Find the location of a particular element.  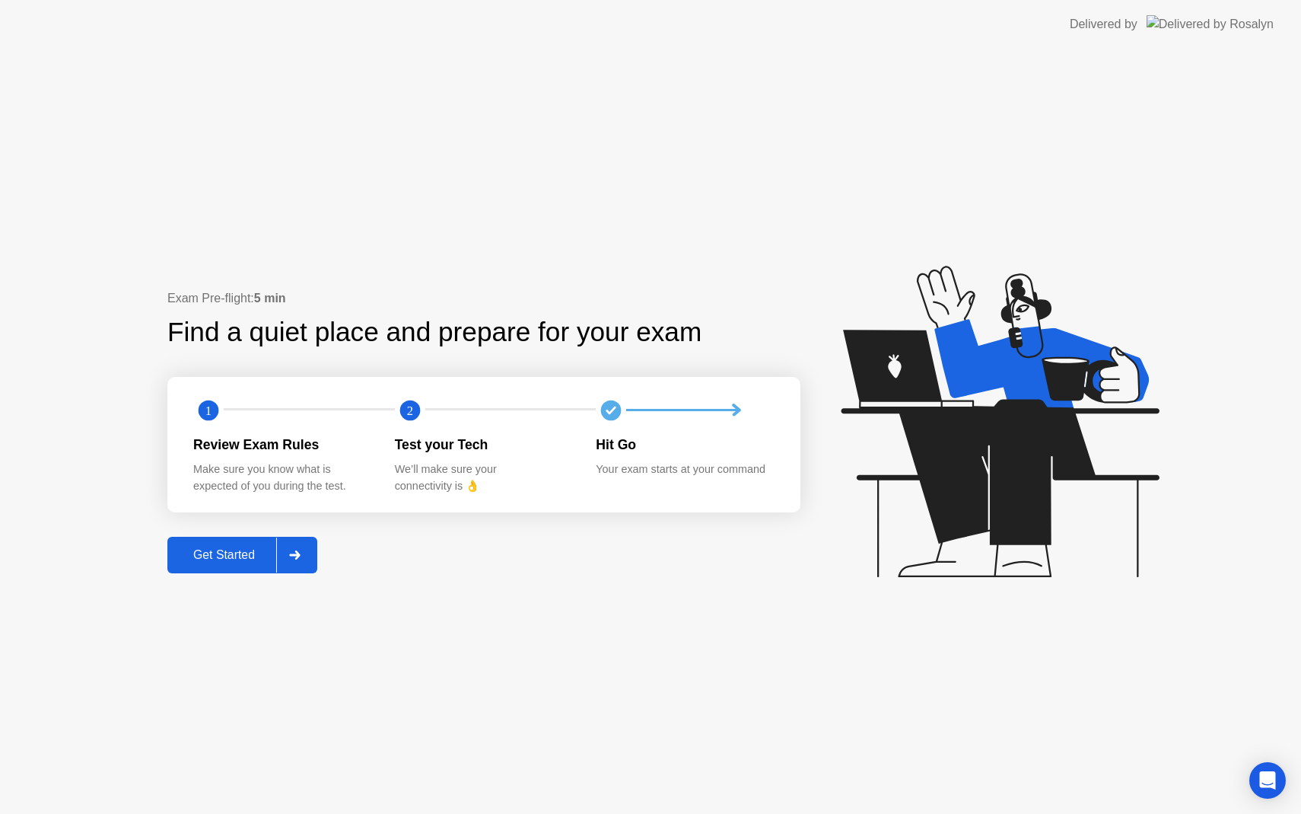

div: Review Exam Rules is located at coordinates (282, 444).